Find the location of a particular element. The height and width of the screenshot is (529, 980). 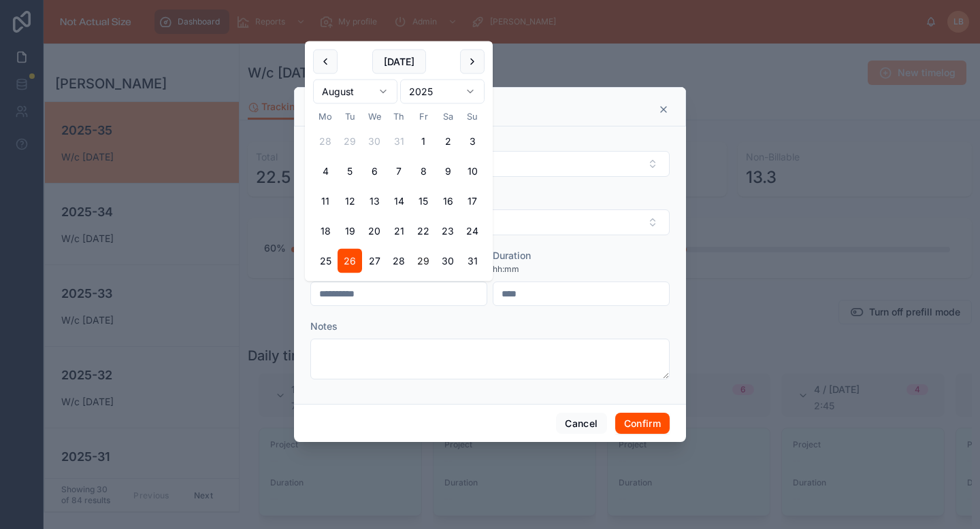

button: Tuesday, 5 August 2025 is located at coordinates (350, 171).